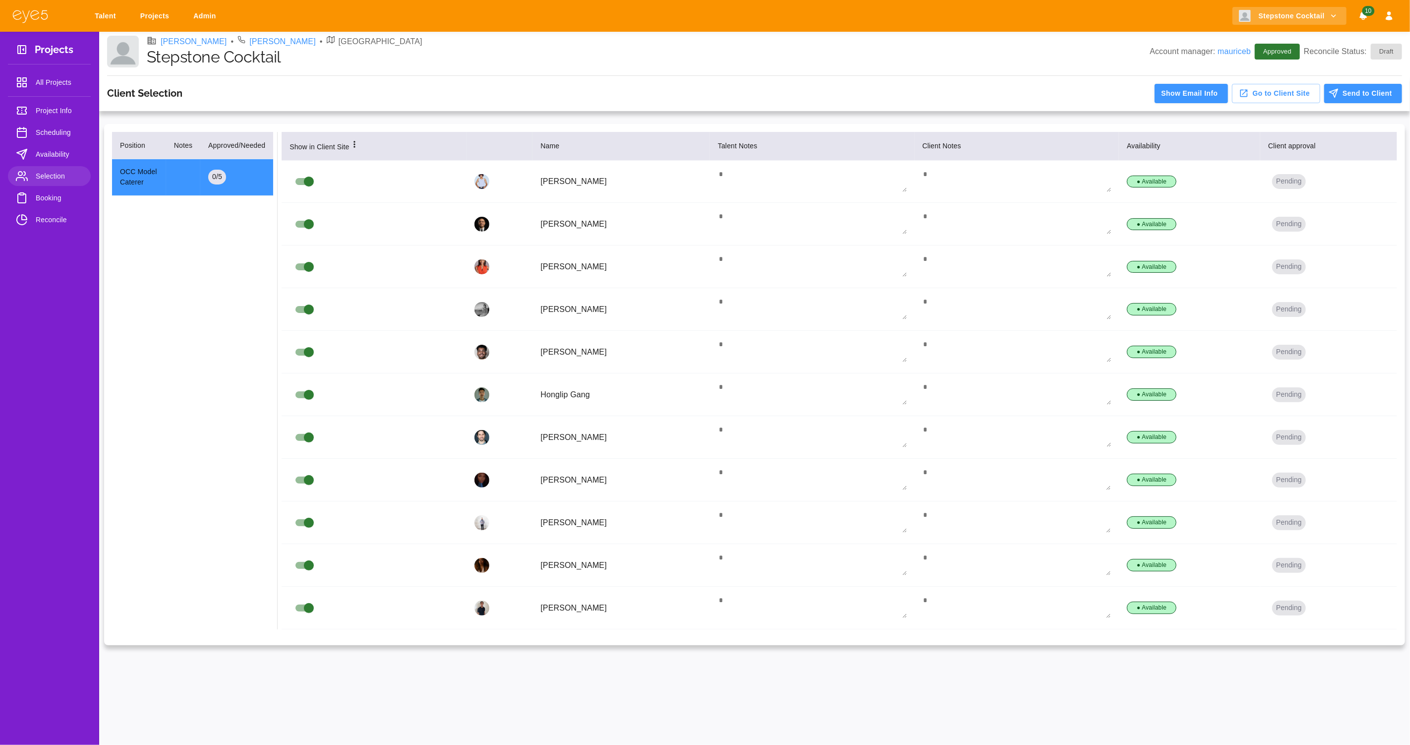 The width and height of the screenshot is (1410, 745). Describe the element at coordinates (139, 177) in the screenshot. I see `td: OCC Model Caterer` at that location.